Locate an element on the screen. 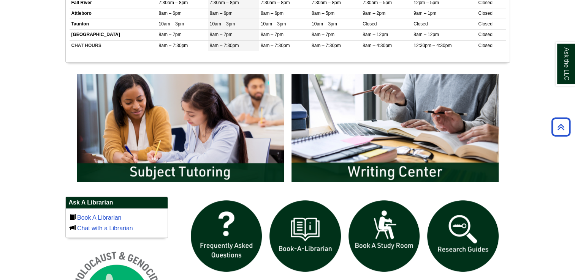 This screenshot has width=575, height=280. h2: Ask A Librarian is located at coordinates (117, 203).